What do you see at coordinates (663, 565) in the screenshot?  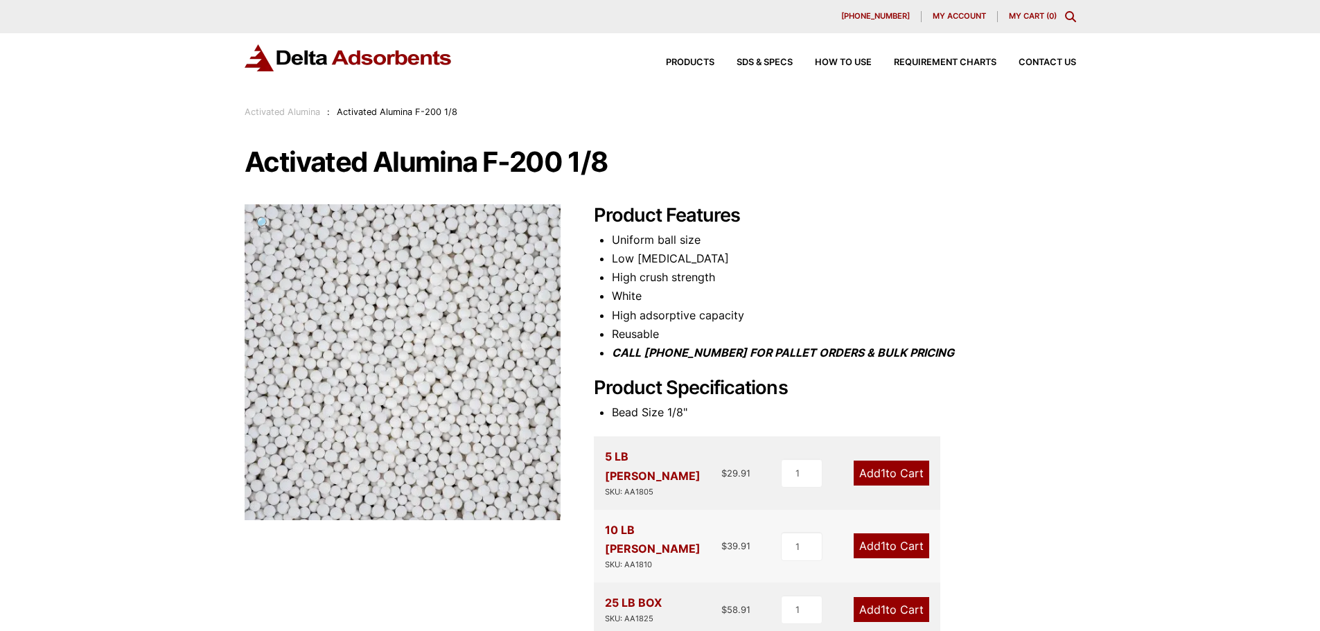 I see `div: SKU: AA1810` at bounding box center [663, 565].